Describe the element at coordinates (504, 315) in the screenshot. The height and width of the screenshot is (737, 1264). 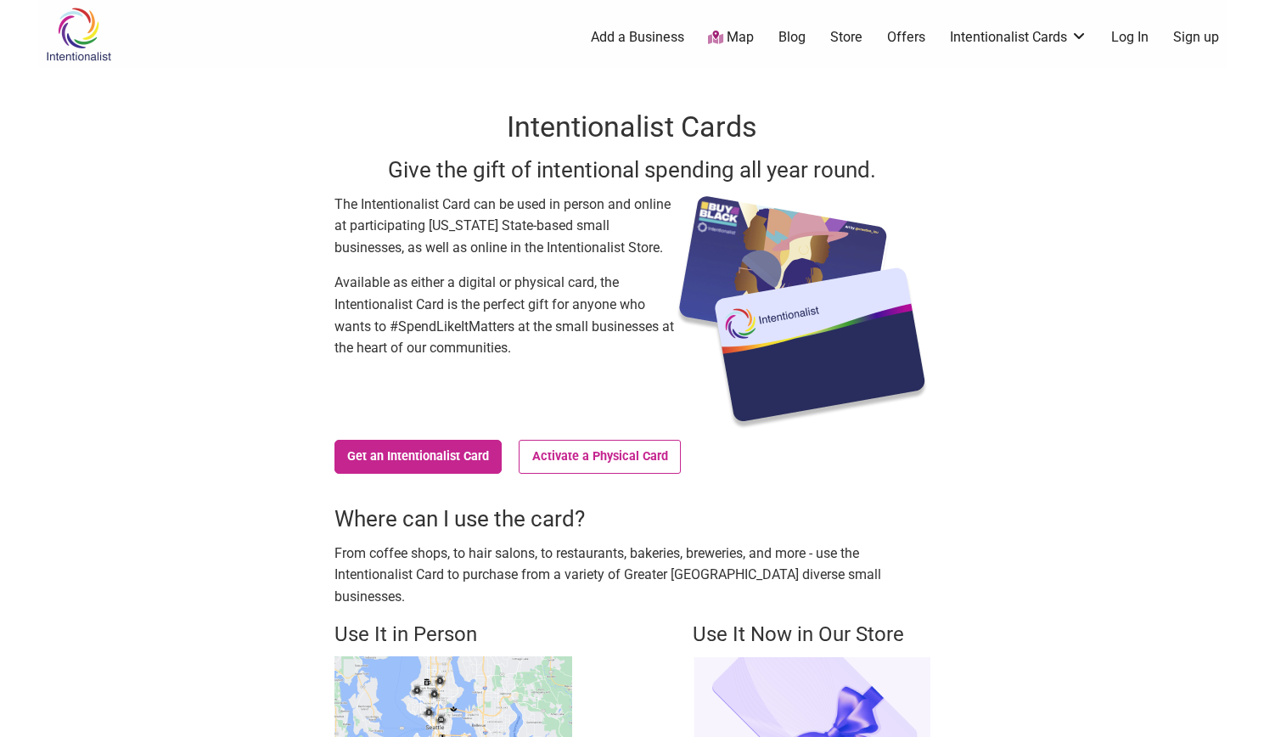
I see `p: Available as either a digital or physical card, the Intentionalist Card is the perfect gift for a...` at that location.